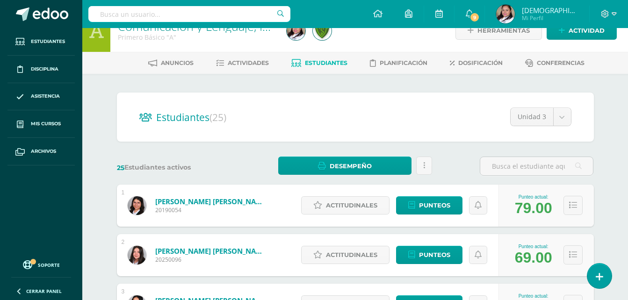 This screenshot has height=300, width=628. What do you see at coordinates (41, 151) in the screenshot?
I see `a: Archivos` at bounding box center [41, 151].